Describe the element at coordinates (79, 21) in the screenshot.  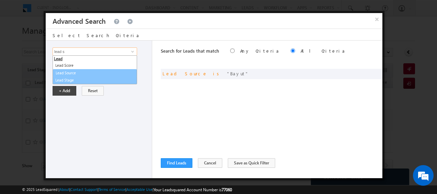
I see `h3: Advanced Search` at that location.